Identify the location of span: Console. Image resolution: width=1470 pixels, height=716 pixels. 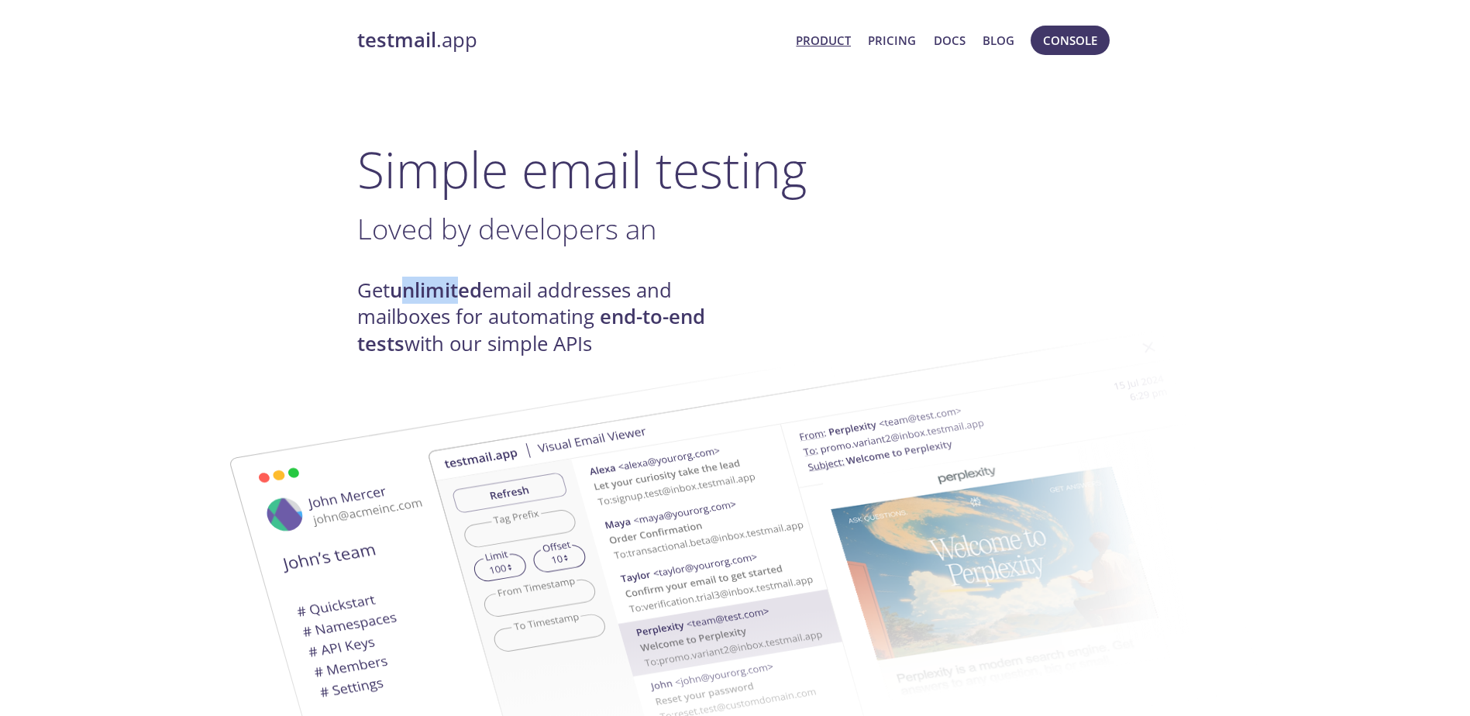
(1070, 40).